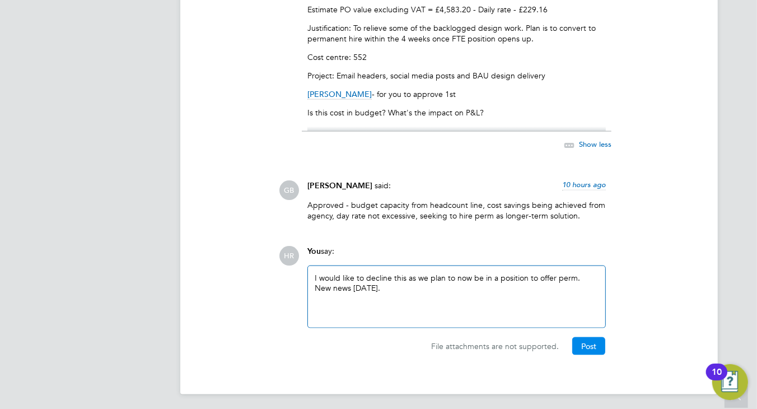 The height and width of the screenshot is (409, 757). What do you see at coordinates (717, 379) in the screenshot?
I see `div: 10` at bounding box center [717, 379].